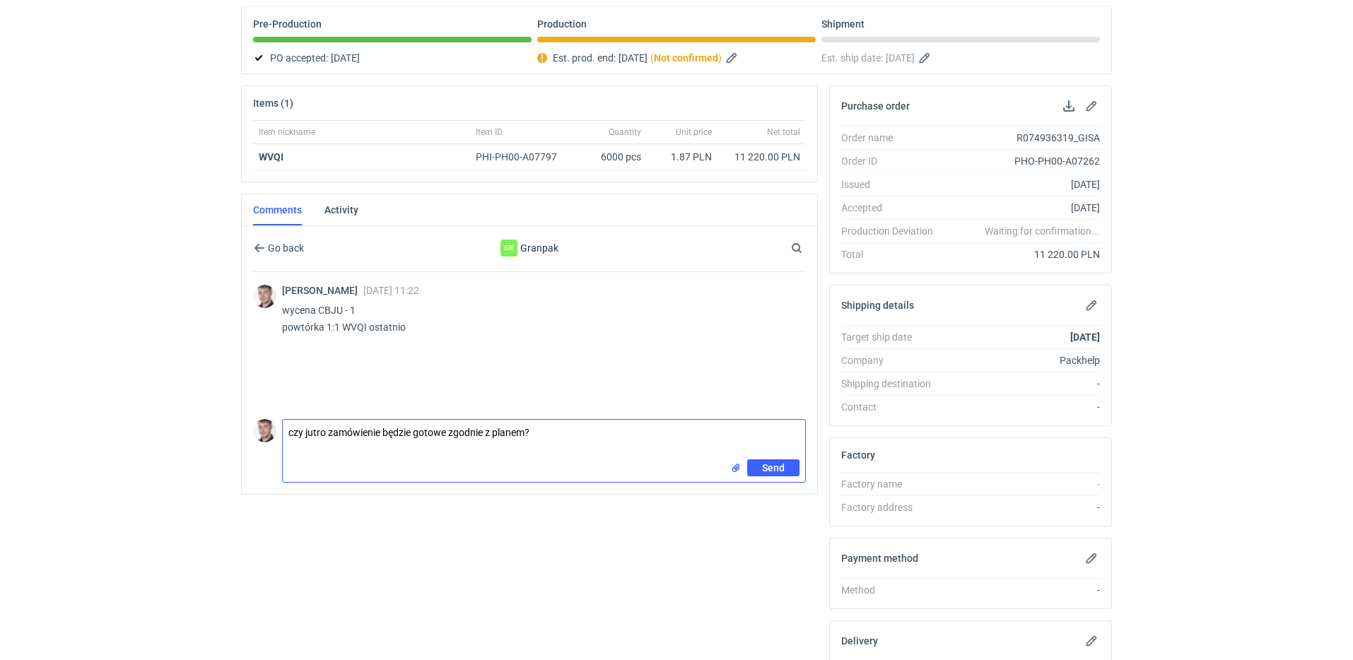 The height and width of the screenshot is (660, 1353). What do you see at coordinates (893, 590) in the screenshot?
I see `div: Method` at bounding box center [893, 590].